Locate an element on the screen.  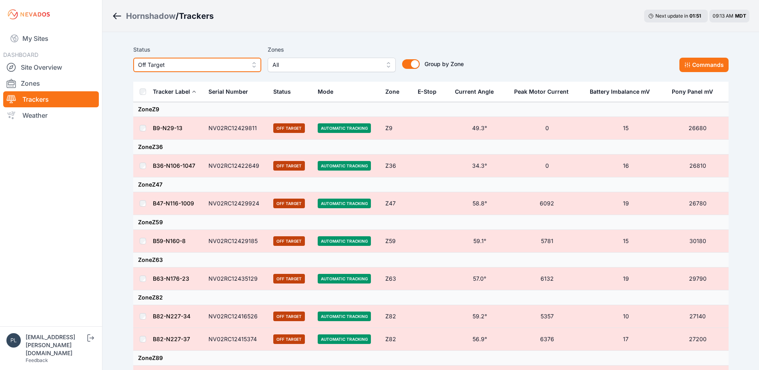
td: Z9 is located at coordinates (397, 128).